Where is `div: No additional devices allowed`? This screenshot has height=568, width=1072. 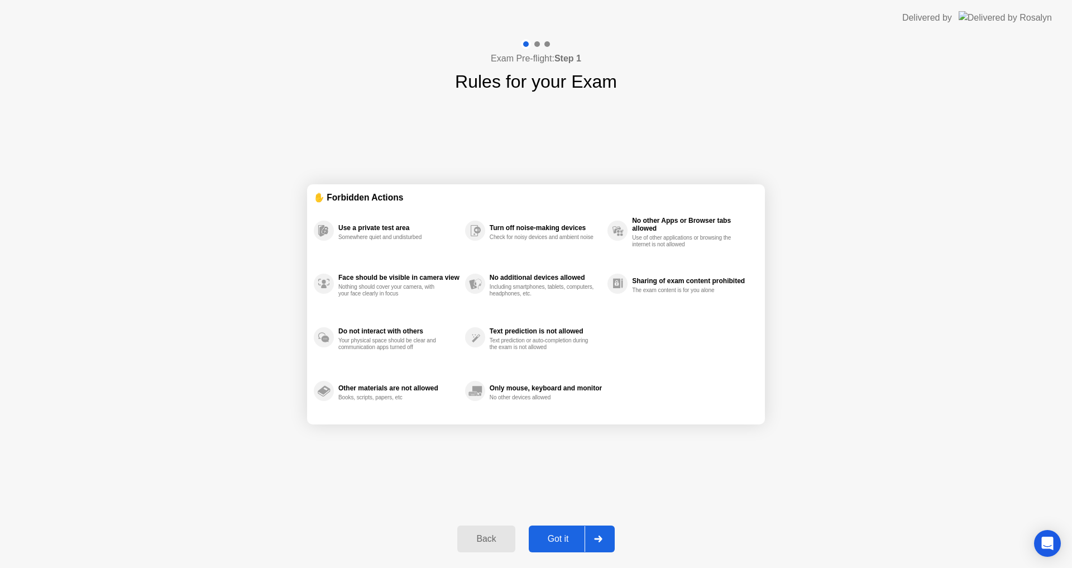 div: No additional devices allowed is located at coordinates (545, 277).